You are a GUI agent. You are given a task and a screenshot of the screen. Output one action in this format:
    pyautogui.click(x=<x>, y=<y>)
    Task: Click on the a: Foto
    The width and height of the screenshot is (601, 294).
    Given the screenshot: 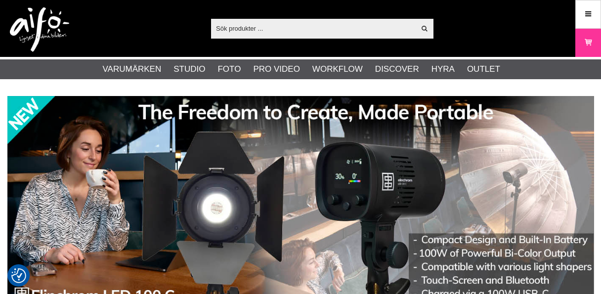 What is the action you would take?
    pyautogui.click(x=229, y=69)
    